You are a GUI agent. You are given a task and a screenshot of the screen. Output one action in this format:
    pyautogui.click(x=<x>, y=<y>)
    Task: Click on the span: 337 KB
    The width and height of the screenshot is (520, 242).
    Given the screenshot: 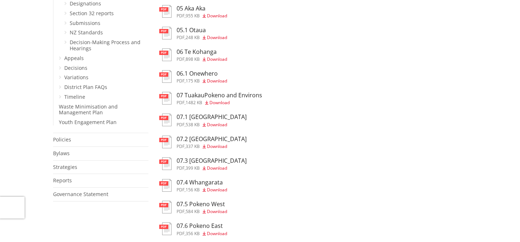 What is the action you would take?
    pyautogui.click(x=193, y=146)
    